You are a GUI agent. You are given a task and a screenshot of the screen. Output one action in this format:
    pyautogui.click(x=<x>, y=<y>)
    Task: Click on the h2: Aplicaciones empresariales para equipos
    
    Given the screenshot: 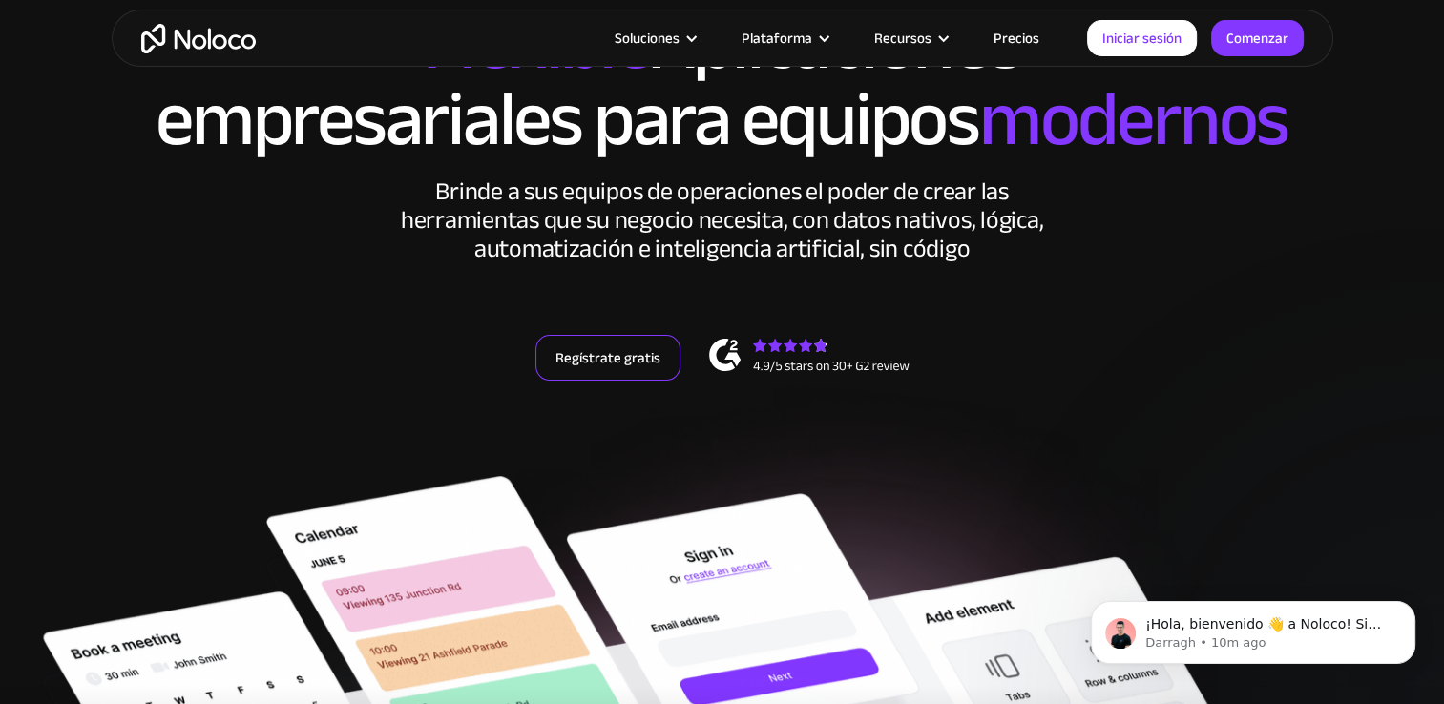 What is the action you would take?
    pyautogui.click(x=723, y=82)
    